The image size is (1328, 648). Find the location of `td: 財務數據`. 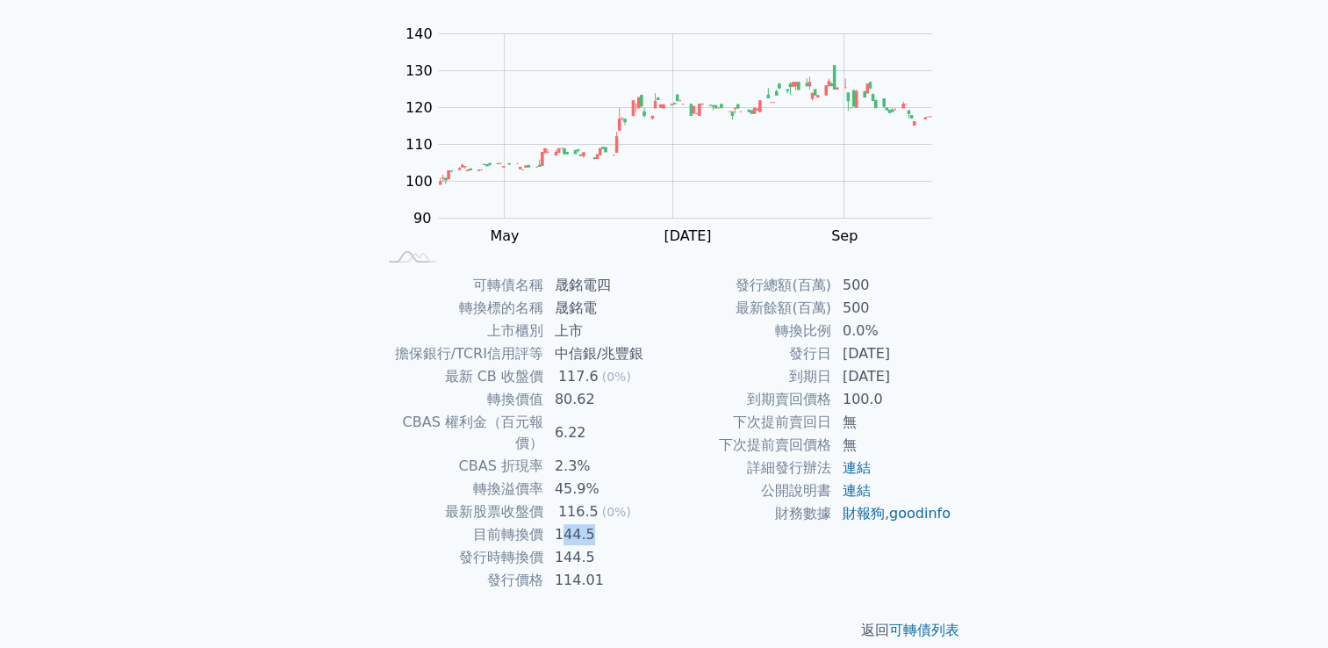

td: 財務數據 is located at coordinates (748, 514).